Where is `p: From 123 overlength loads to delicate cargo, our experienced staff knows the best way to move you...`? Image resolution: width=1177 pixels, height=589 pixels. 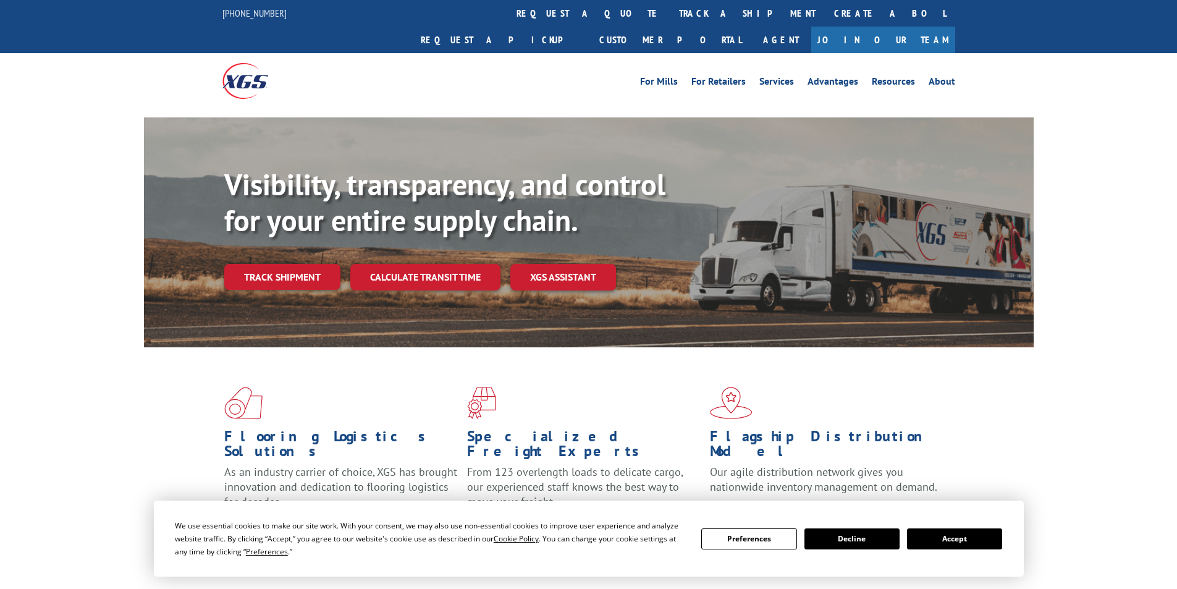
p: From 123 overlength loads to delicate cargo, our experienced staff knows the best way to move you... is located at coordinates (584, 492).